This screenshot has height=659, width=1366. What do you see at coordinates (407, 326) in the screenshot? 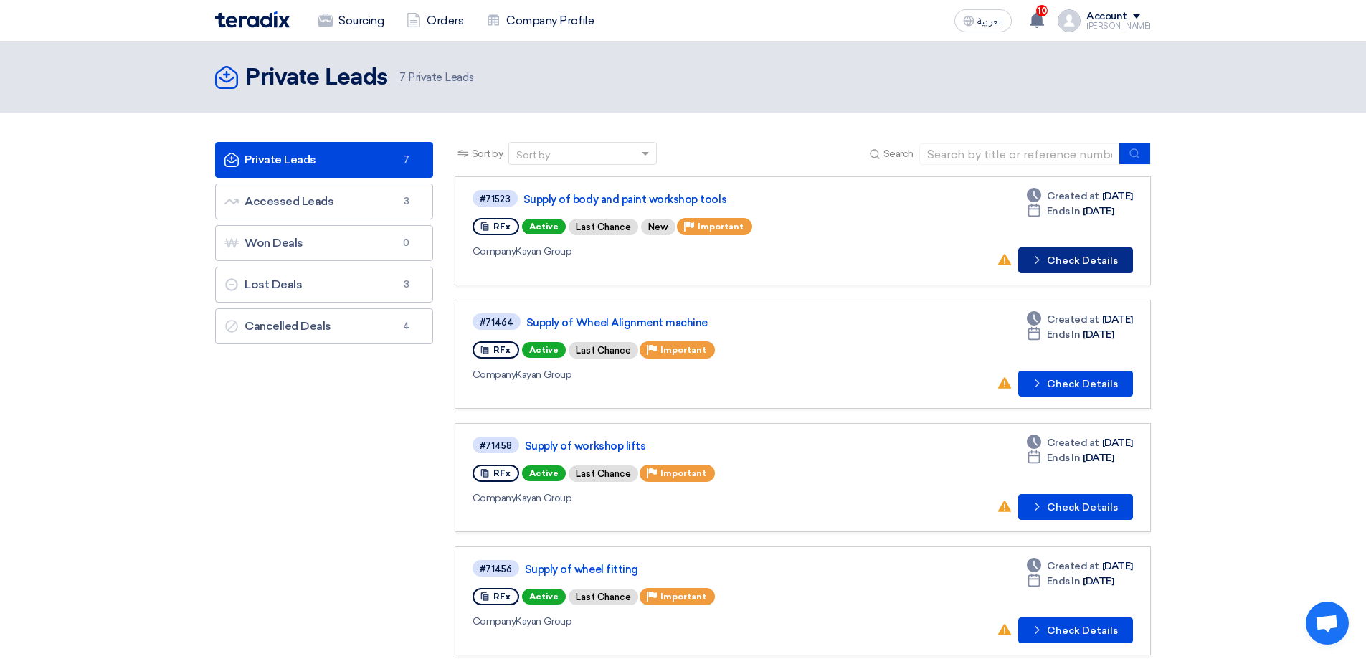
I see `span: 4` at bounding box center [407, 326].